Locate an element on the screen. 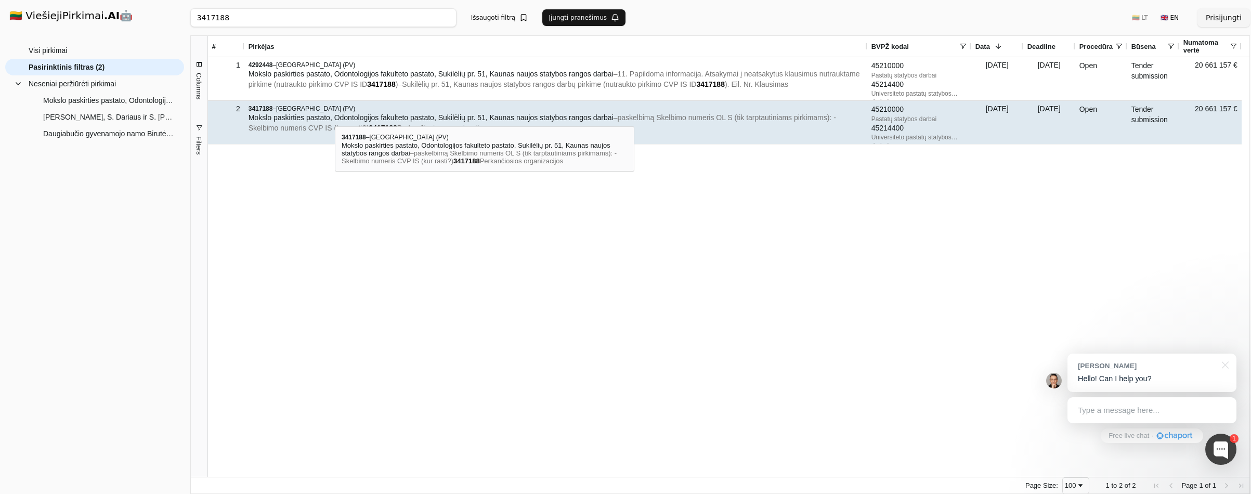 The height and width of the screenshot is (494, 1251). div: First Page is located at coordinates (1156, 486).